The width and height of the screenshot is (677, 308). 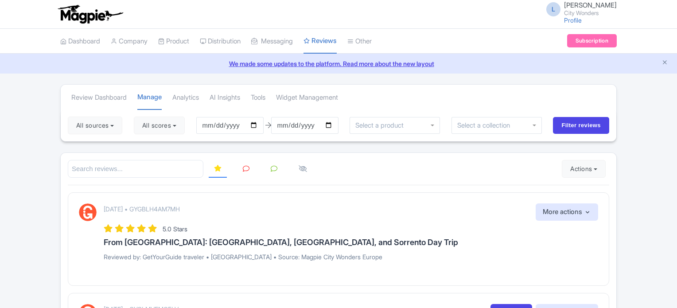 What do you see at coordinates (258, 98) in the screenshot?
I see `a: Tools` at bounding box center [258, 98].